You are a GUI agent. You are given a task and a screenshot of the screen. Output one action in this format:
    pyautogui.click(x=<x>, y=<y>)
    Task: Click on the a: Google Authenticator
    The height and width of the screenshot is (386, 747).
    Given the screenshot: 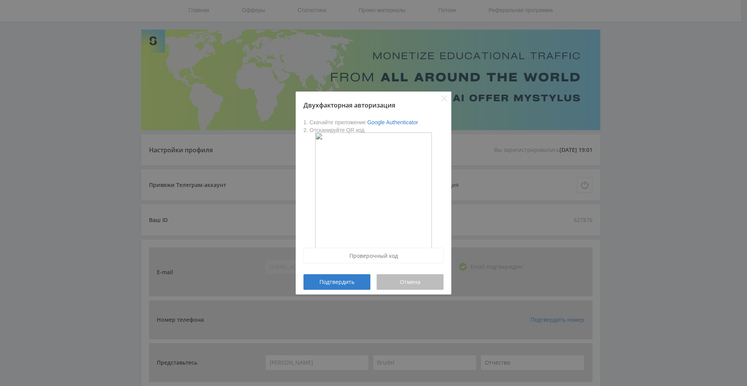 What is the action you would take?
    pyautogui.click(x=393, y=122)
    